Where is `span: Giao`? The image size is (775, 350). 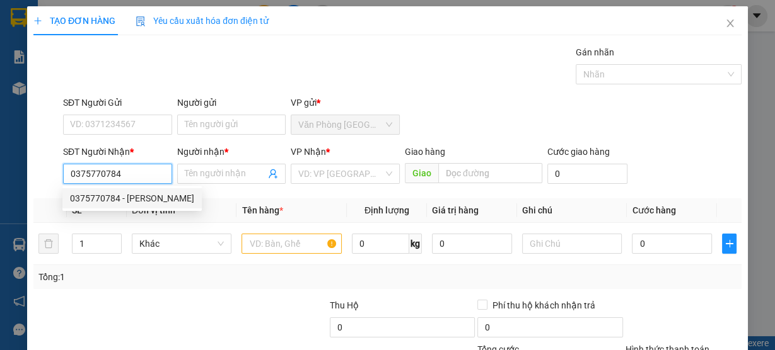
span: Giao is located at coordinates (421, 173).